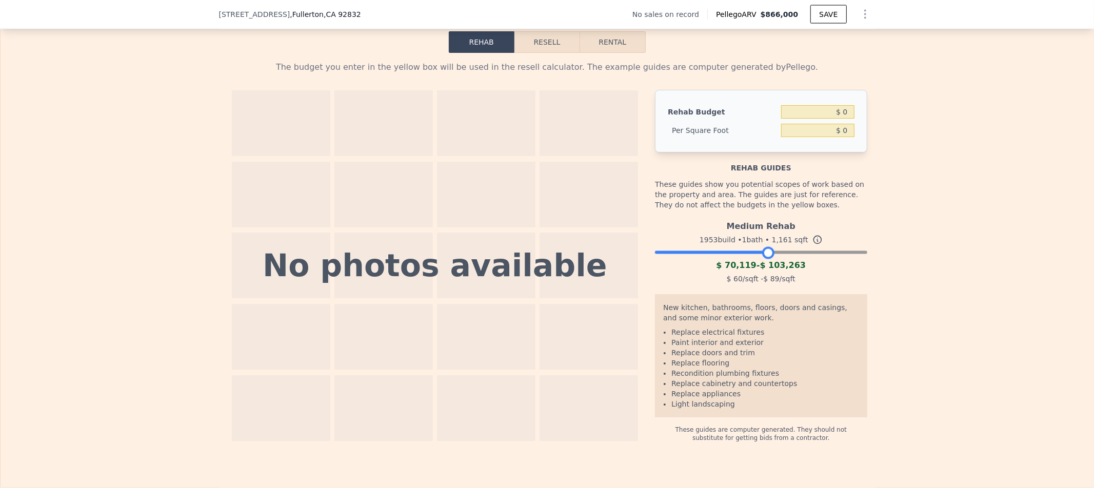  I want to click on span: $ 60, so click(734, 278).